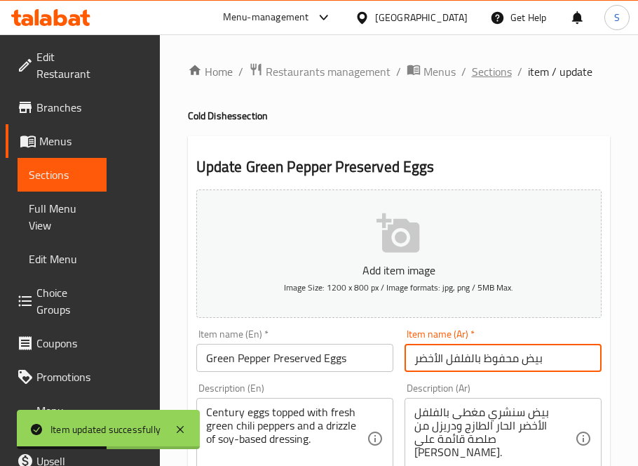 Image resolution: width=638 pixels, height=466 pixels. What do you see at coordinates (503, 358) in the screenshot?
I see `input: Enter name Ar` at bounding box center [503, 358].